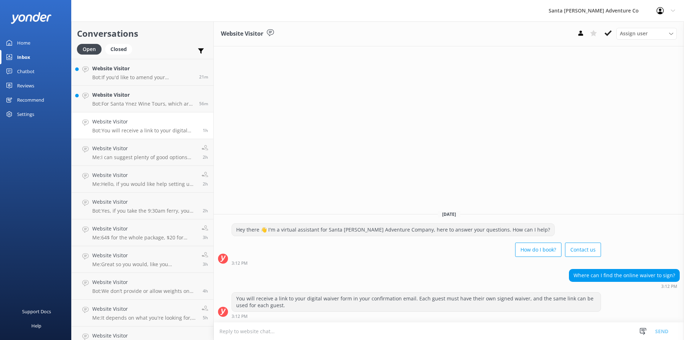 Image resolution: width=684 pixels, height=340 pixels. Describe the element at coordinates (24, 43) in the screenshot. I see `div: Home` at that location.